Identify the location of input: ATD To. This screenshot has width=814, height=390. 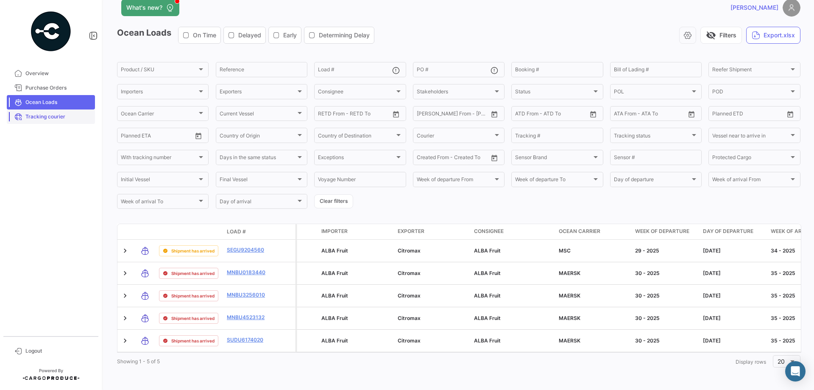
(562, 115).